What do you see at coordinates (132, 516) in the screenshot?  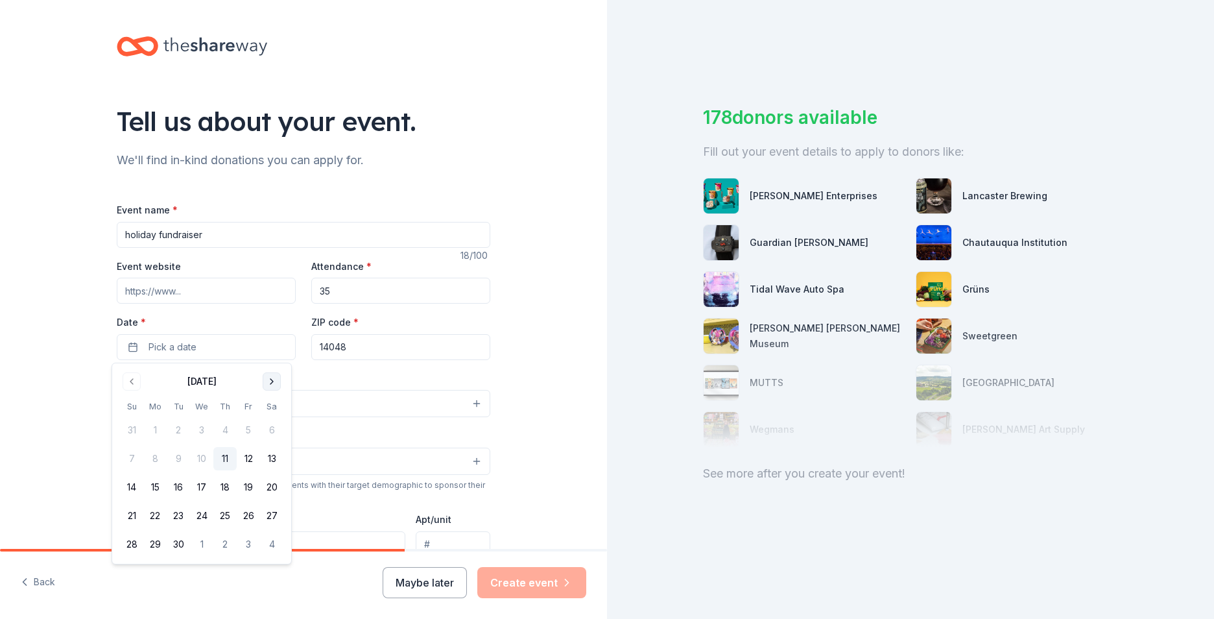 I see `button: 21` at bounding box center [132, 516].